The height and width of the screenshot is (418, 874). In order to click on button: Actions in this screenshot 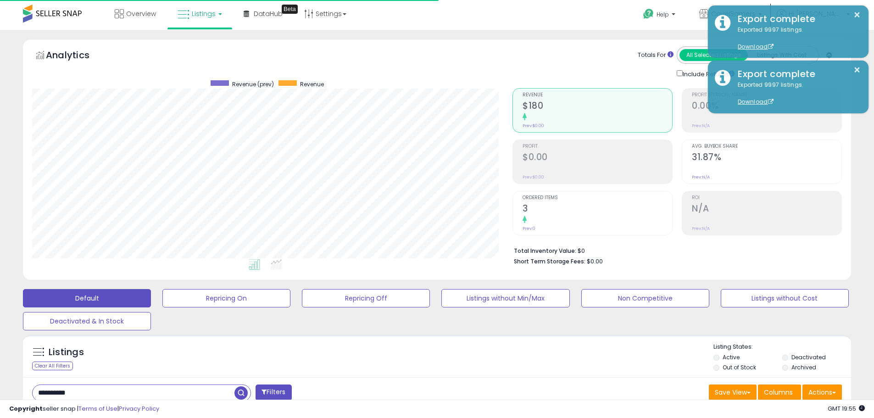, I will do `click(823, 392)`.